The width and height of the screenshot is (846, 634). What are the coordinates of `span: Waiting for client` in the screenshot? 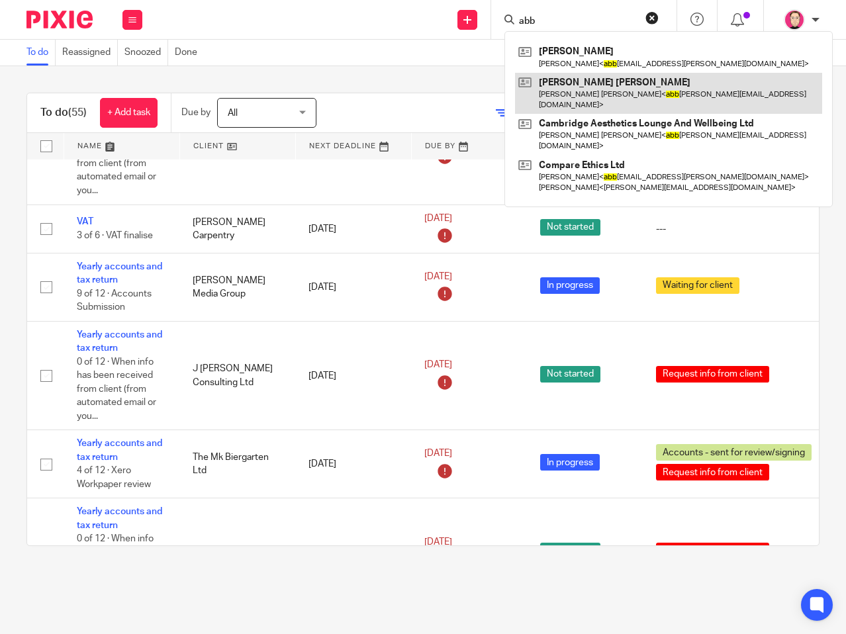 It's located at (698, 285).